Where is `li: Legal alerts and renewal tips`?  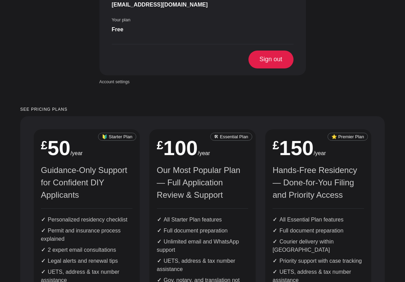 li: Legal alerts and renewal tips is located at coordinates (87, 261).